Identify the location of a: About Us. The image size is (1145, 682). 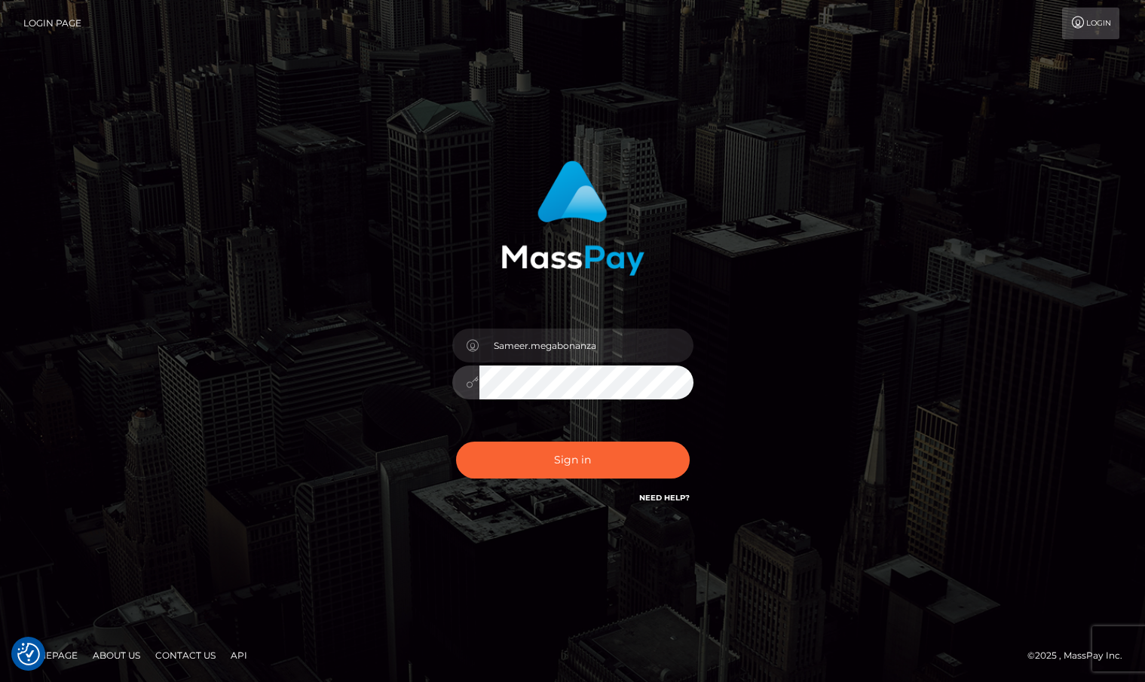
(116, 655).